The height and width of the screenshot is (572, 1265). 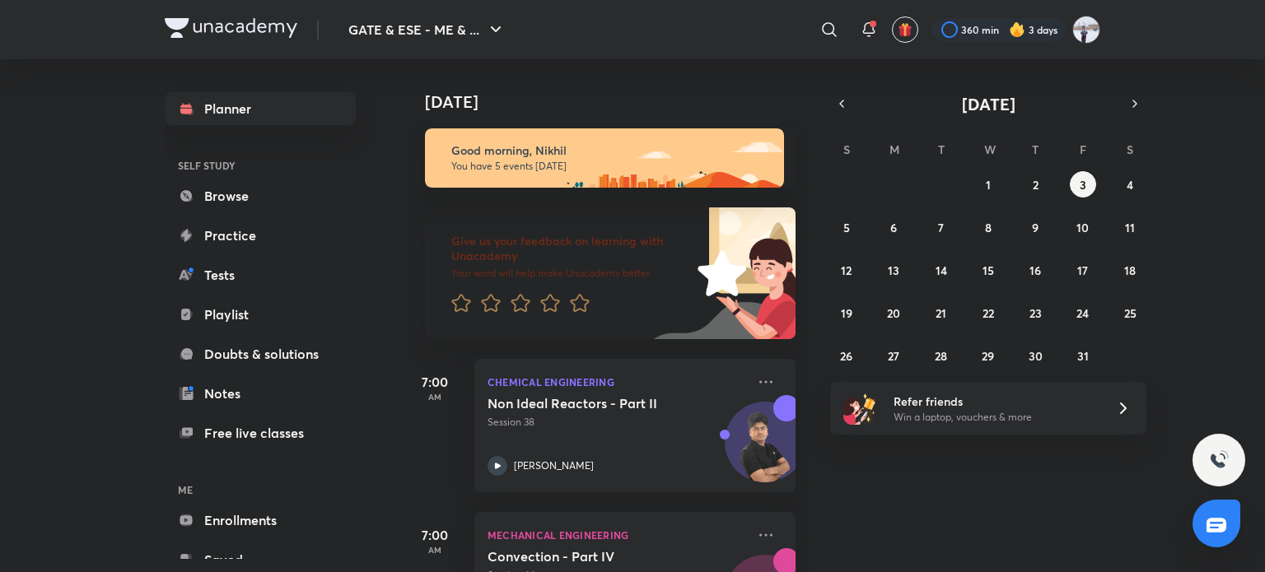 I want to click on img: Avatar, so click(x=765, y=451).